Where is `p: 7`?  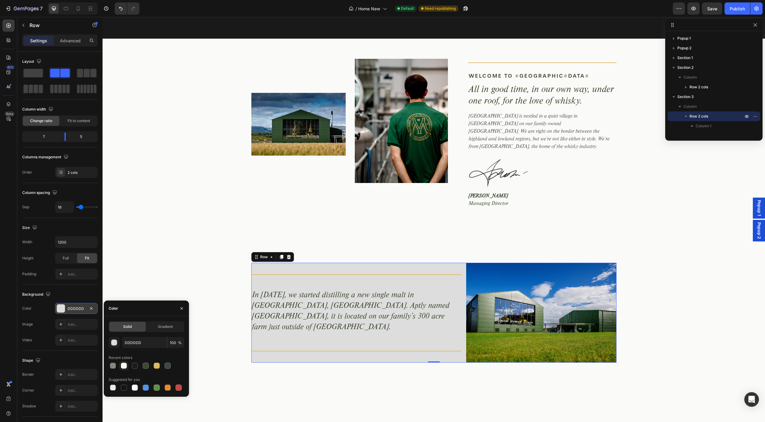
p: 7 is located at coordinates (41, 9).